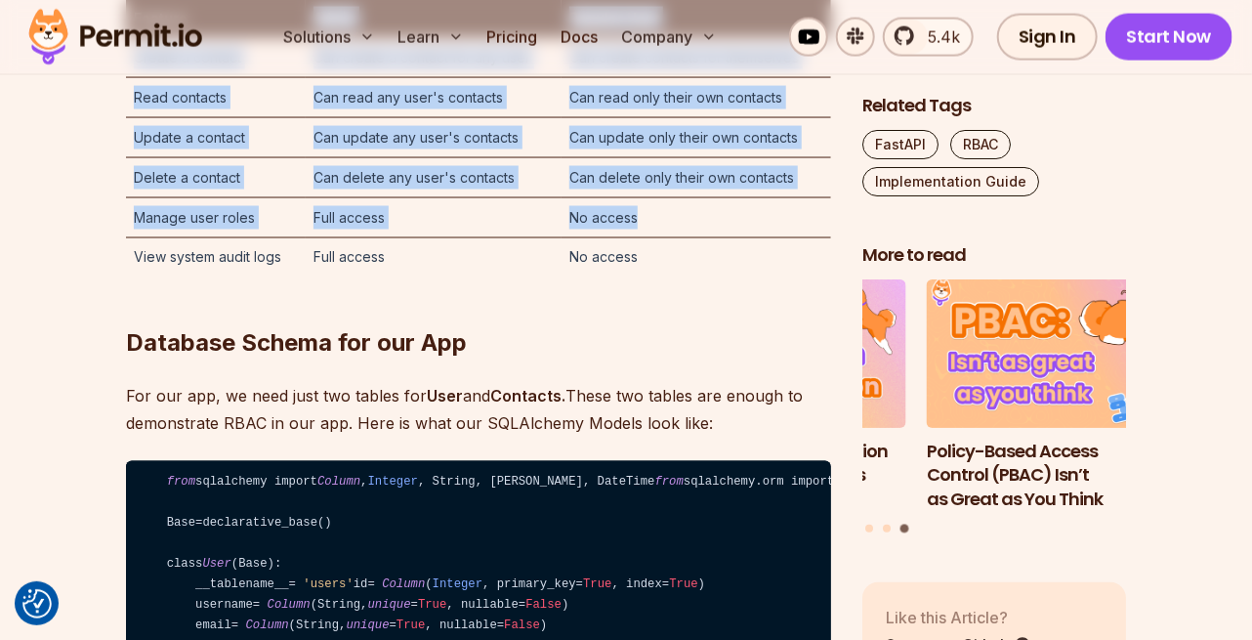 This screenshot has height=640, width=1252. What do you see at coordinates (327, 585) in the screenshot?
I see `span: 'users'` at bounding box center [327, 585].